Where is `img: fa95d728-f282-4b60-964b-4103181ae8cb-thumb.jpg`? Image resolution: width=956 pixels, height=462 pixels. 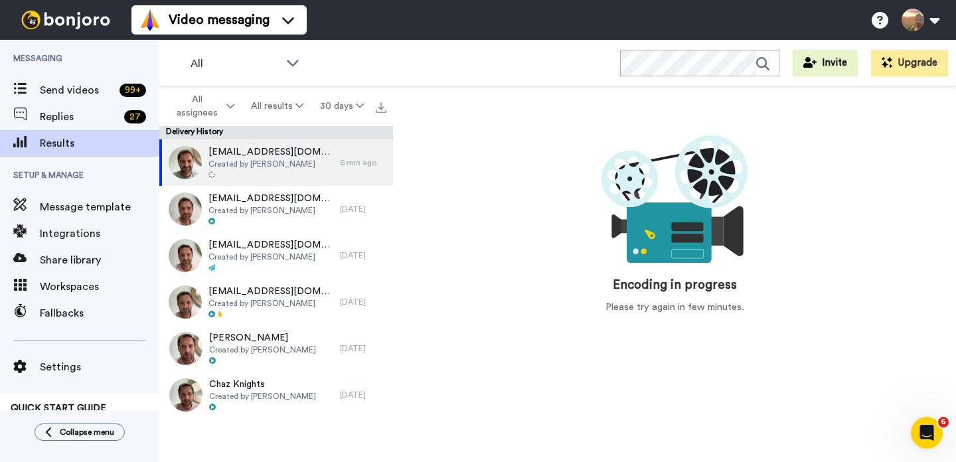 img: fa95d728-f282-4b60-964b-4103181ae8cb-thumb.jpg is located at coordinates (186, 349).